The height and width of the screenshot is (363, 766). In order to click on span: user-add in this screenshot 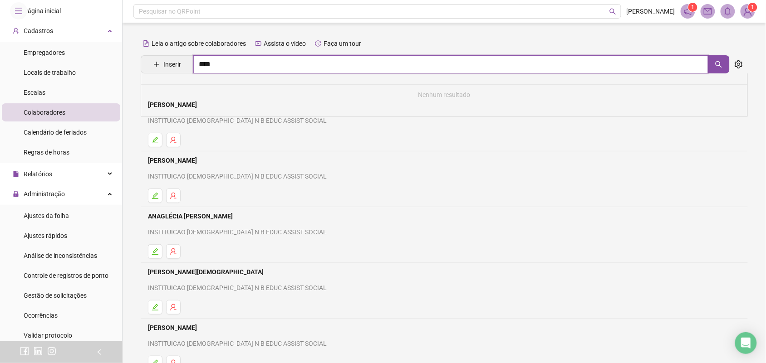, I will do `click(16, 31)`.